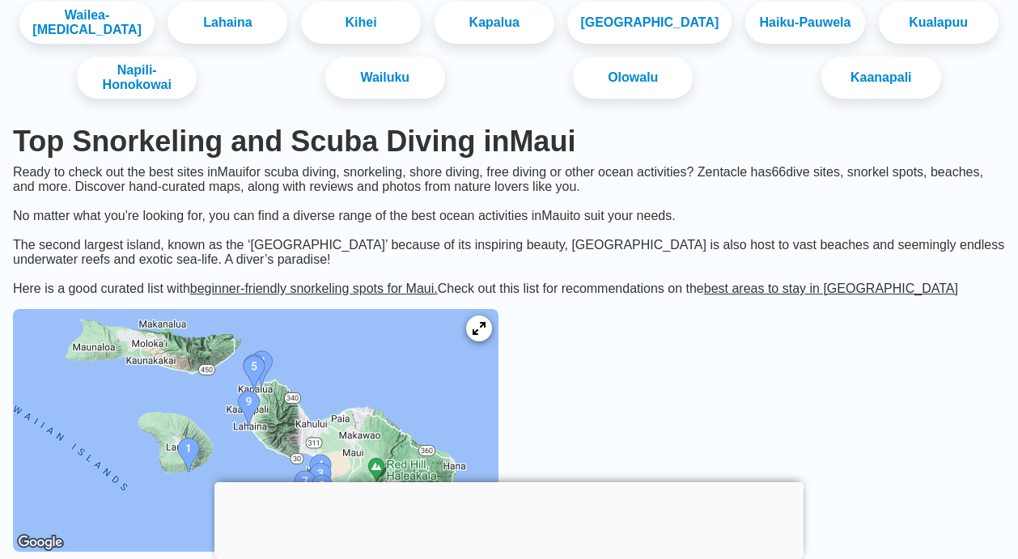 The width and height of the screenshot is (1018, 559). Describe the element at coordinates (805, 23) in the screenshot. I see `a: Haiku-Pauwela` at that location.